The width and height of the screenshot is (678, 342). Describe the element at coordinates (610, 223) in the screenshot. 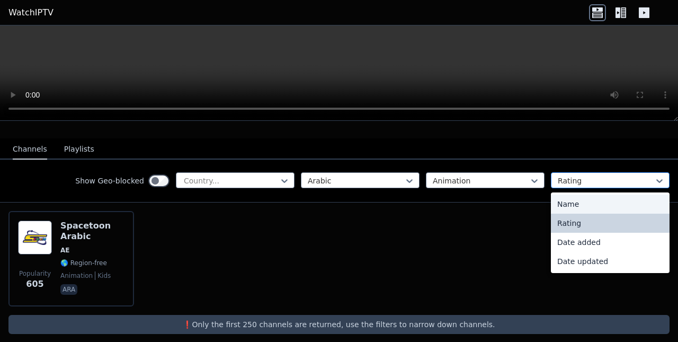

I see `div: Rating` at that location.